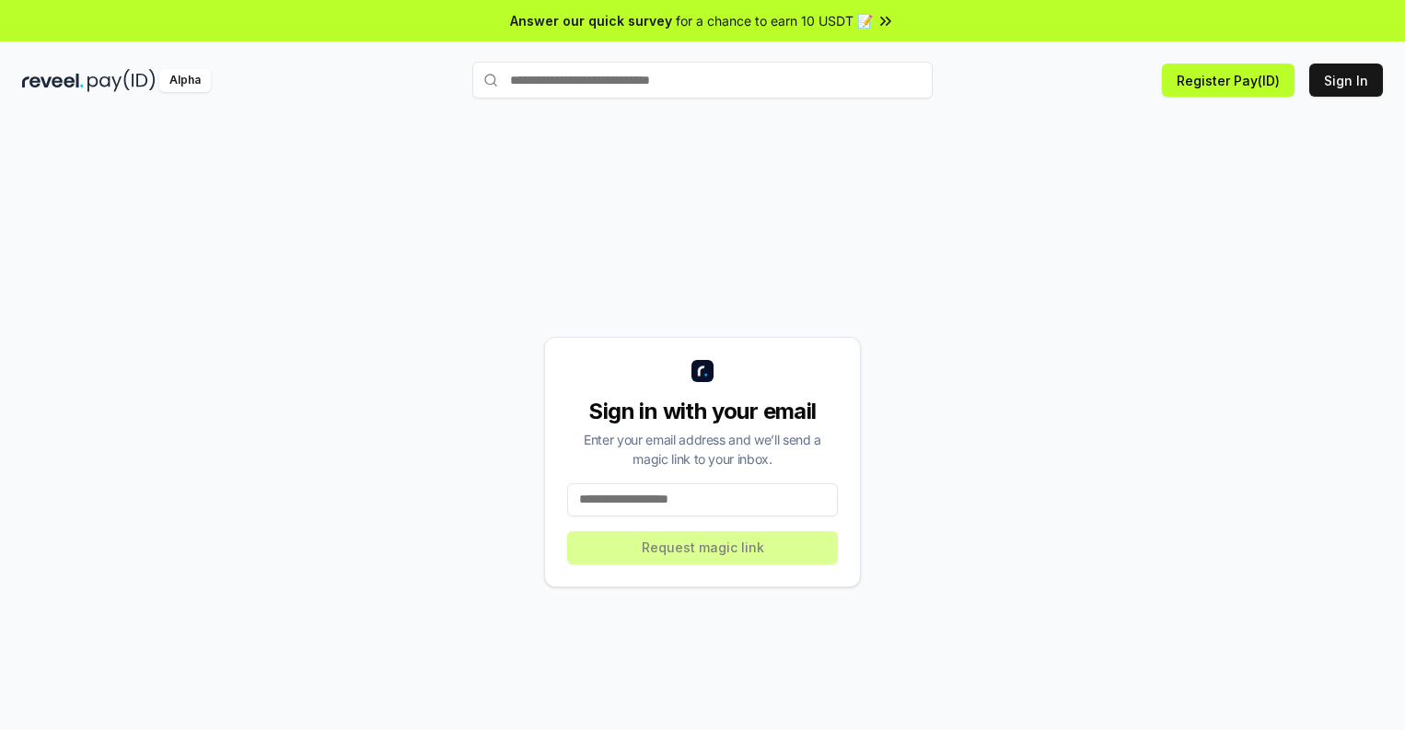 The height and width of the screenshot is (730, 1405). Describe the element at coordinates (703, 371) in the screenshot. I see `img: logo_small` at that location.